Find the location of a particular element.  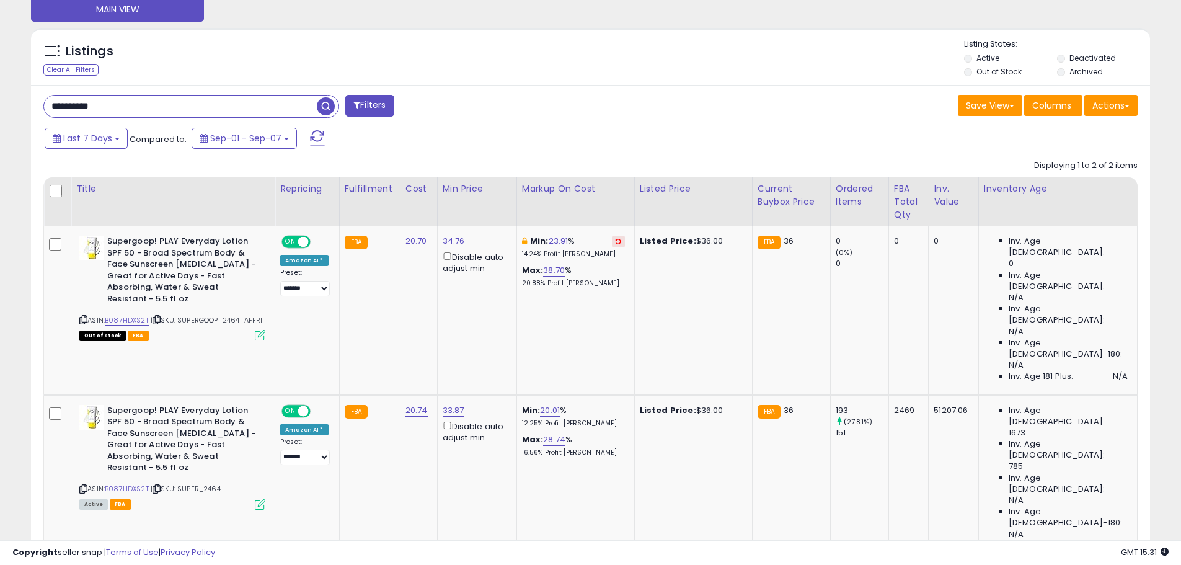

span: OFF is located at coordinates (319, 242).